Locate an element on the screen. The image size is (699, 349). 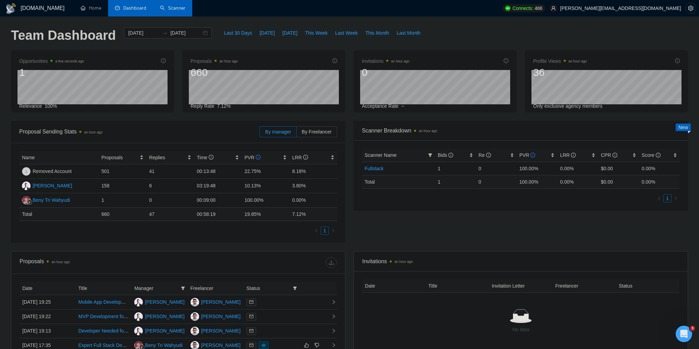
span: Replies is located at coordinates (167, 157).